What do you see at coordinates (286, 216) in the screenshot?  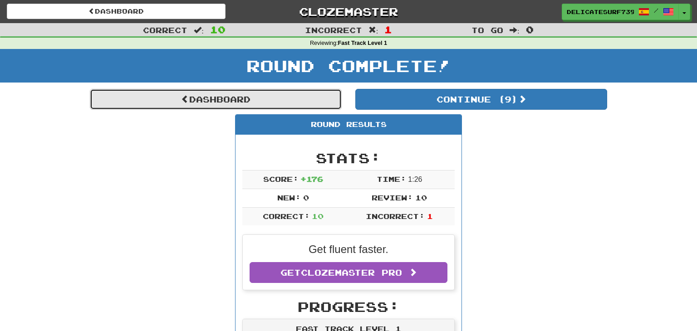 I see `span: Correct:` at bounding box center [286, 216].